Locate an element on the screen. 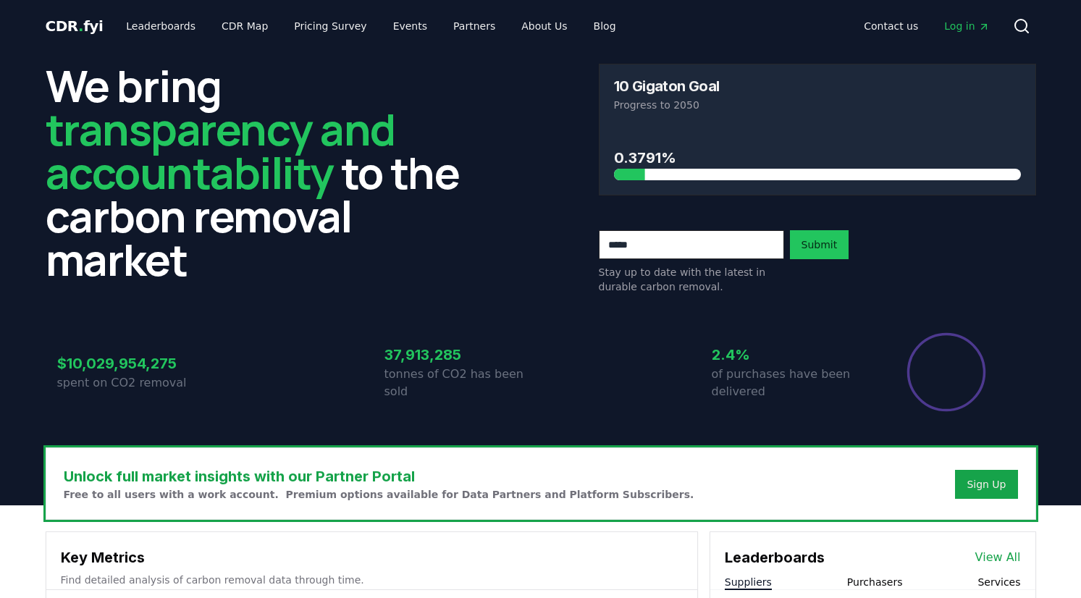 The height and width of the screenshot is (598, 1081). h3: 0.3791% is located at coordinates (817, 158).